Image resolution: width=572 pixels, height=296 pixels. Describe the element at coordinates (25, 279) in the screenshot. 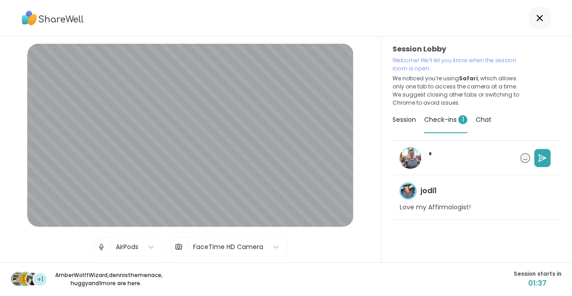

I see `span: d` at that location.